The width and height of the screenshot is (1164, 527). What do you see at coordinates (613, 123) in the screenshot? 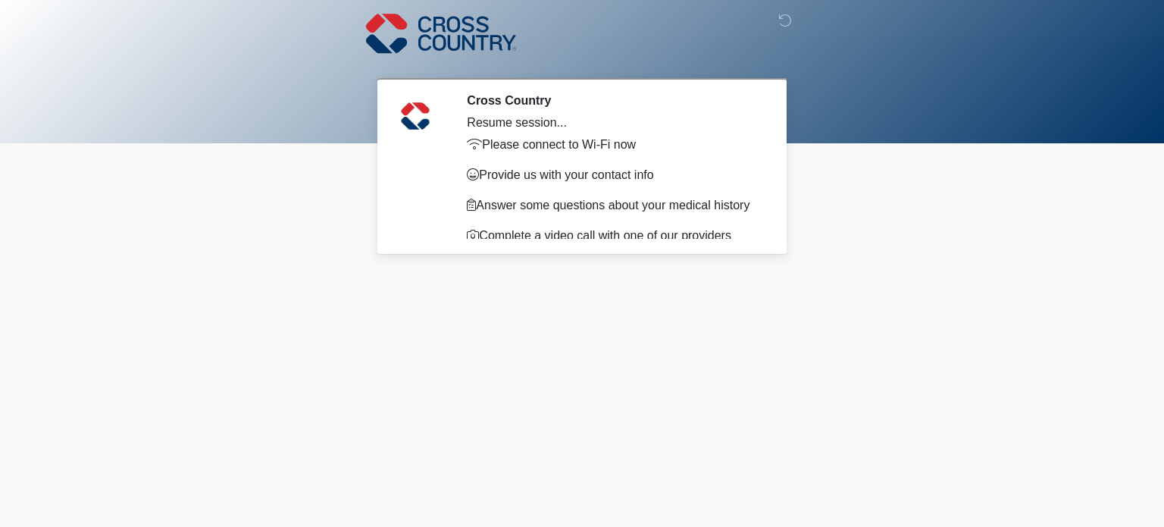
I see `div: Resume session...` at bounding box center [613, 123].